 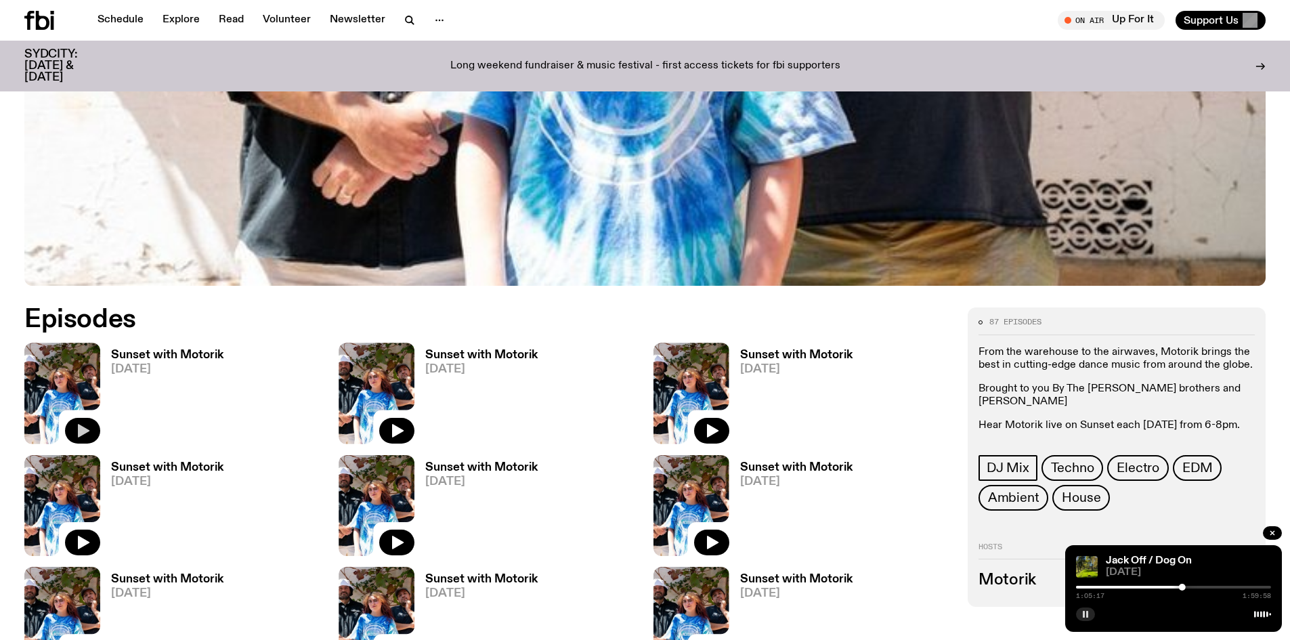 What do you see at coordinates (286, 20) in the screenshot?
I see `a: Volunteer` at bounding box center [286, 20].